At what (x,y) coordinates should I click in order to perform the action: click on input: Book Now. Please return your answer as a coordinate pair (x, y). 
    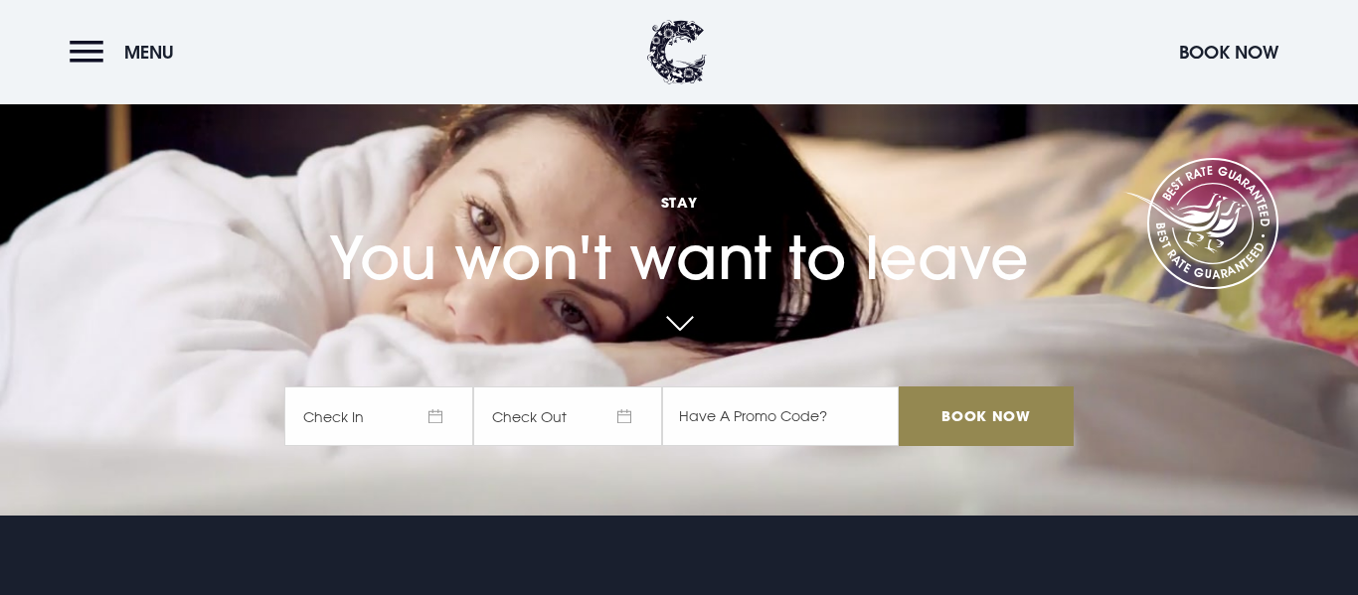
    Looking at the image, I should click on (986, 416).